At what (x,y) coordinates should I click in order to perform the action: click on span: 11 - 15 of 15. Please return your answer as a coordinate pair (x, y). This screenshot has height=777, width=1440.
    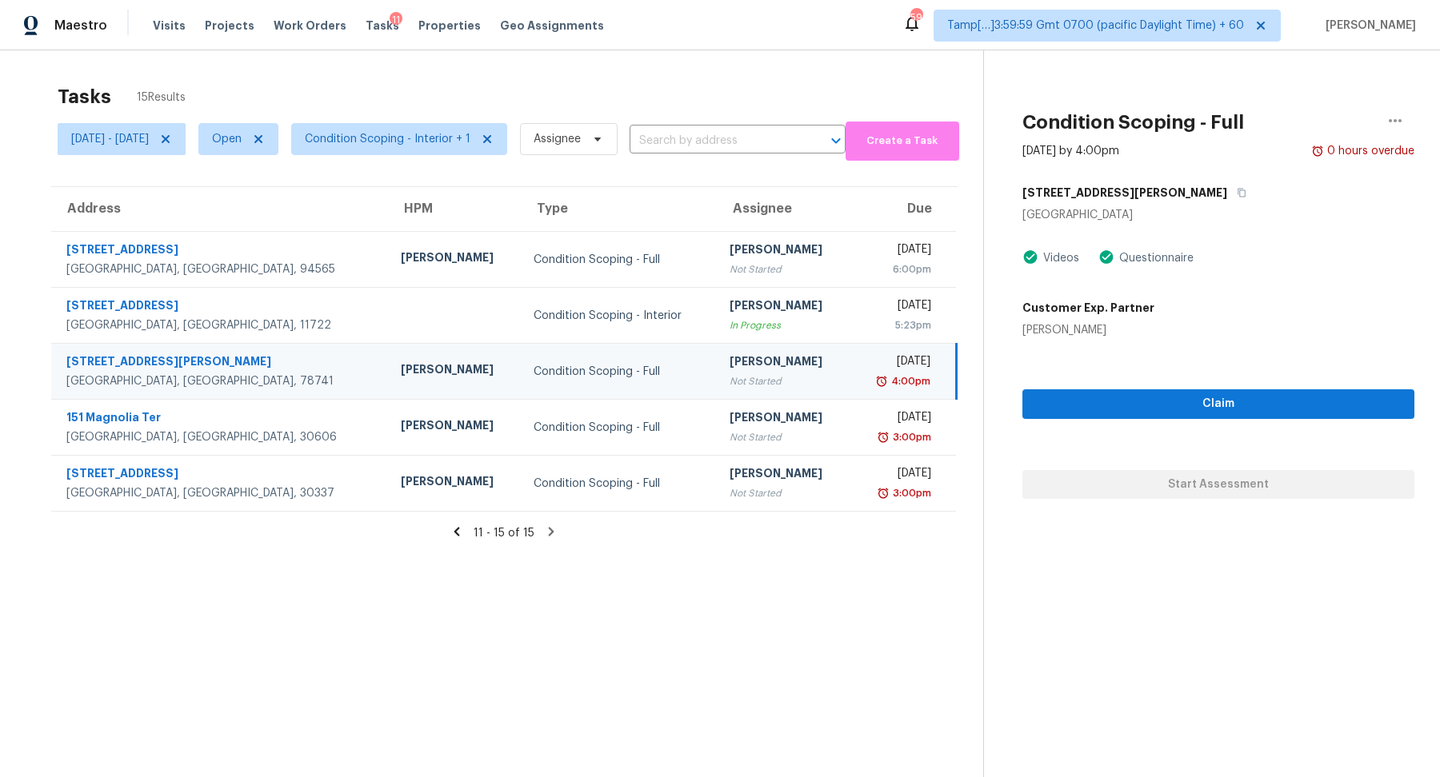
    Looking at the image, I should click on (504, 533).